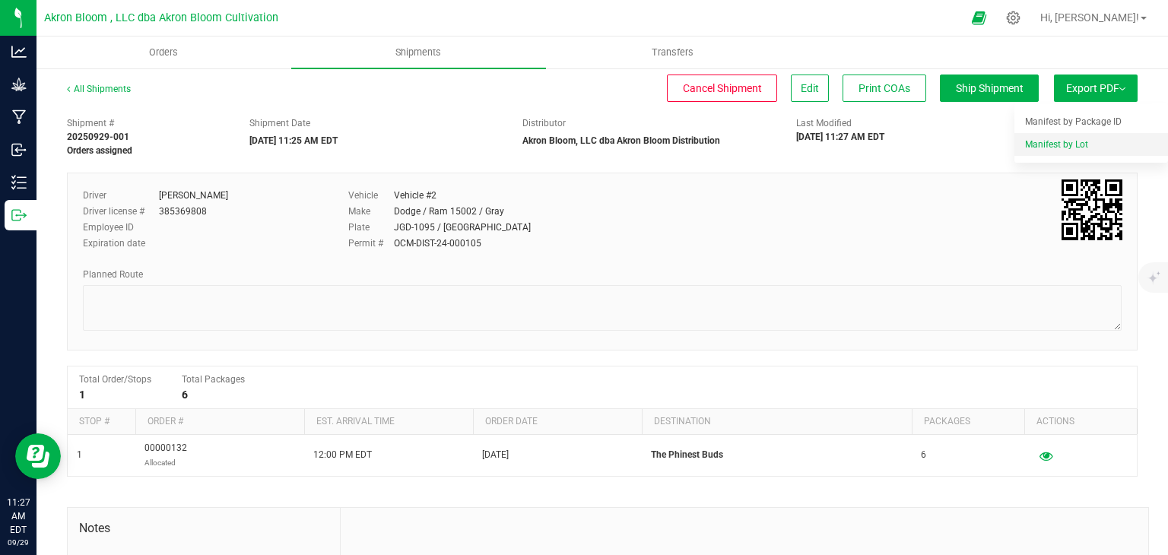  What do you see at coordinates (722, 88) in the screenshot?
I see `span: Cancel Shipment` at bounding box center [722, 88].